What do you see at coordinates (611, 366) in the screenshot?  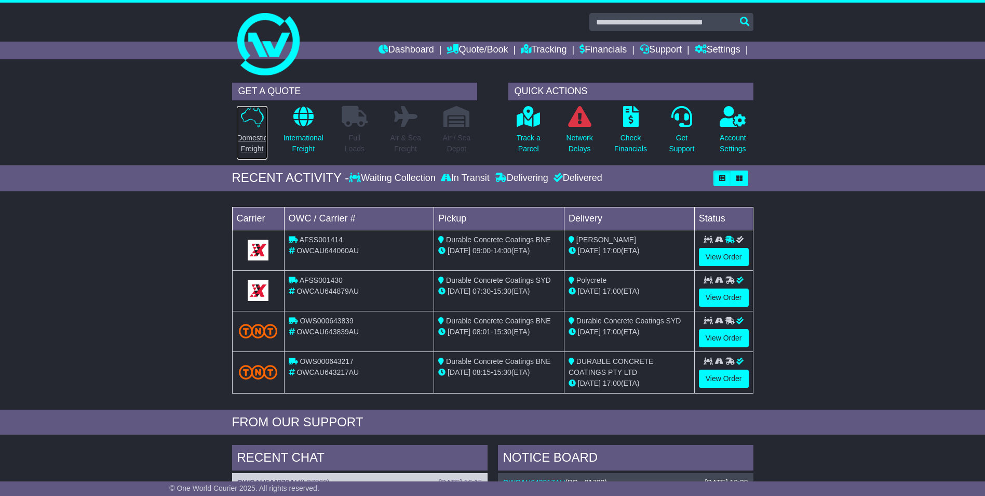 I see `span: DURABLE CONCRETE COATINGS PTY LTD` at bounding box center [611, 366].